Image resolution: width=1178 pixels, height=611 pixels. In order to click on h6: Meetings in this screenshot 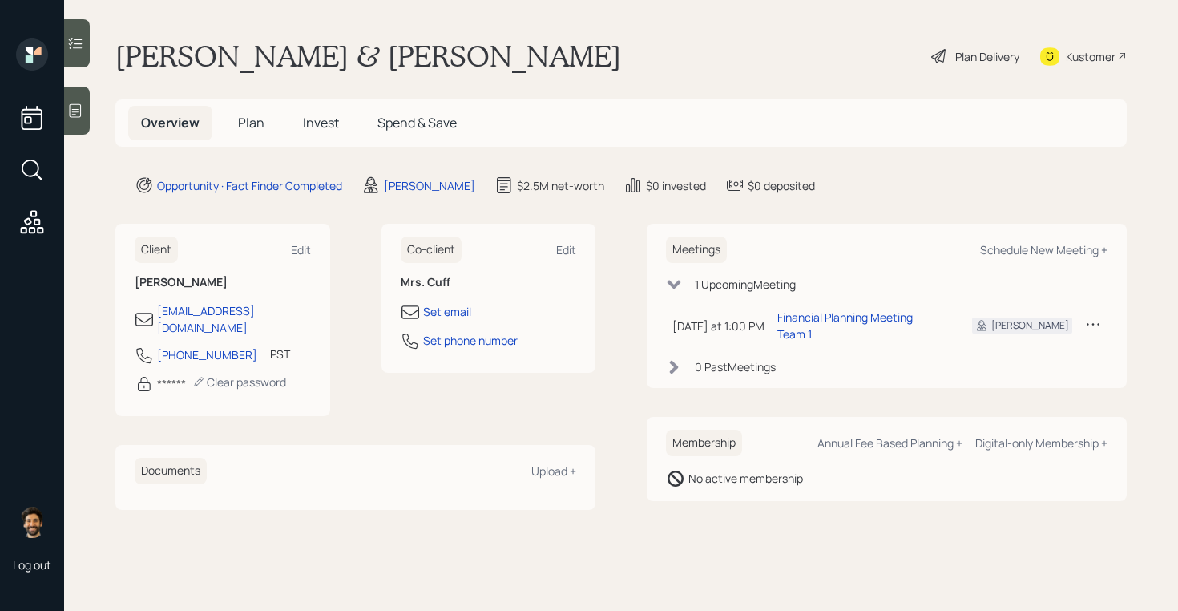, I will do `click(696, 249)`.